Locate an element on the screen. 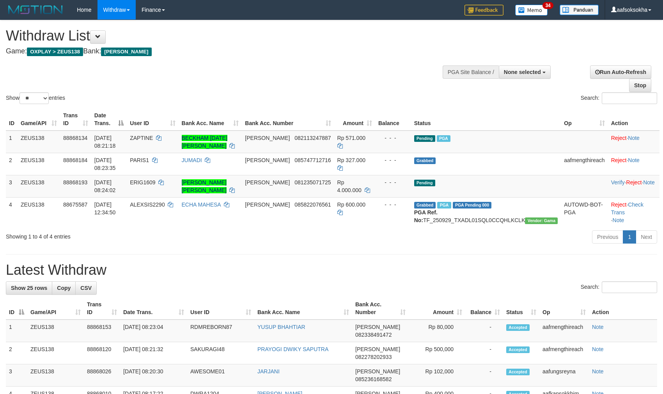 This screenshot has height=394, width=663. span: Rp 327.000 is located at coordinates (351, 160).